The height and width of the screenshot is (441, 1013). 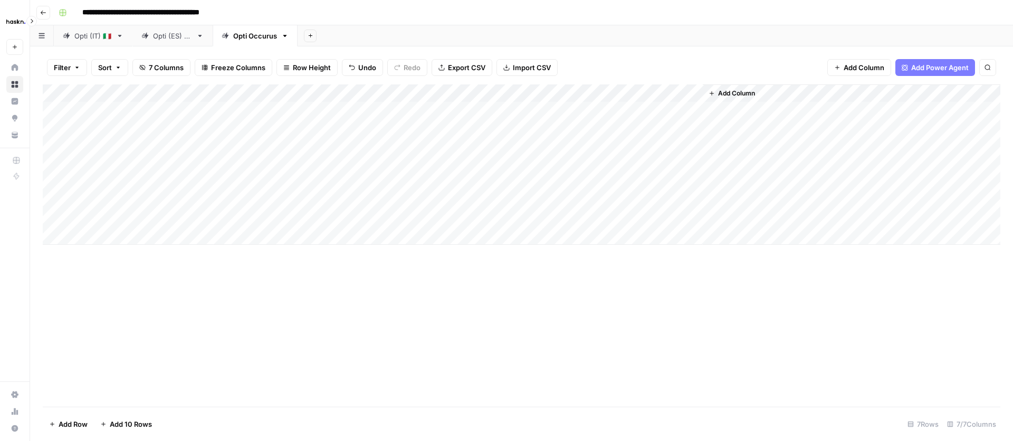 I want to click on a: Usage, so click(x=15, y=412).